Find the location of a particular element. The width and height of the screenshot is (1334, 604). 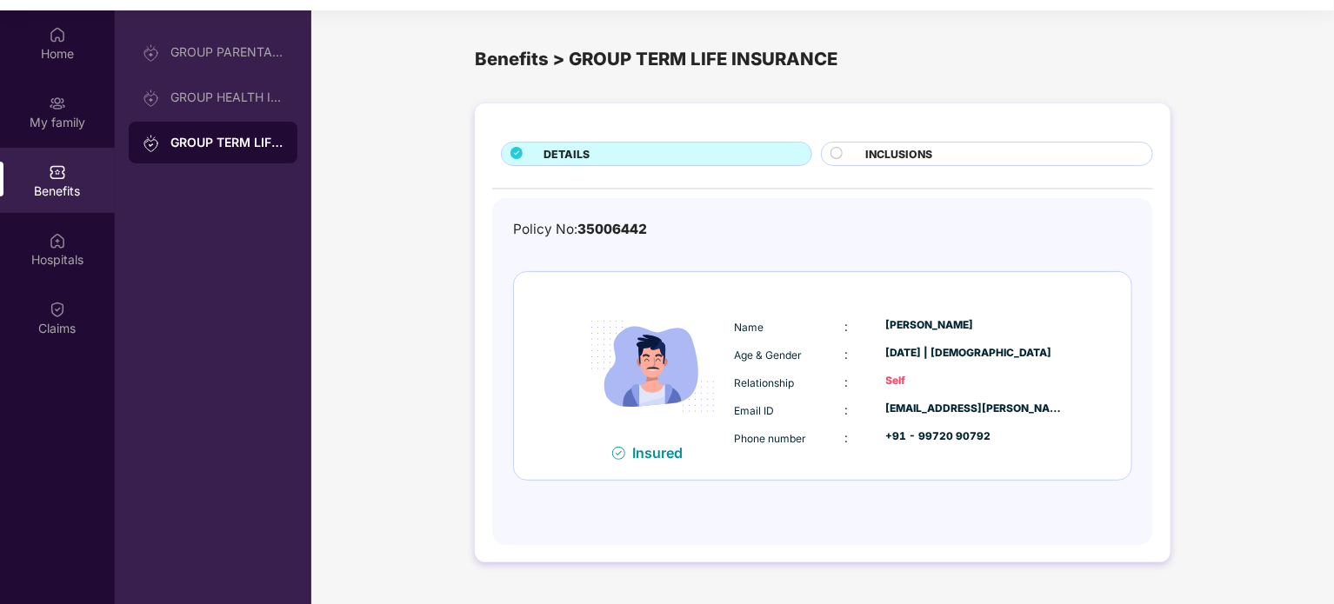

div: GROUP HEALTH INSURANCE is located at coordinates (227, 97).